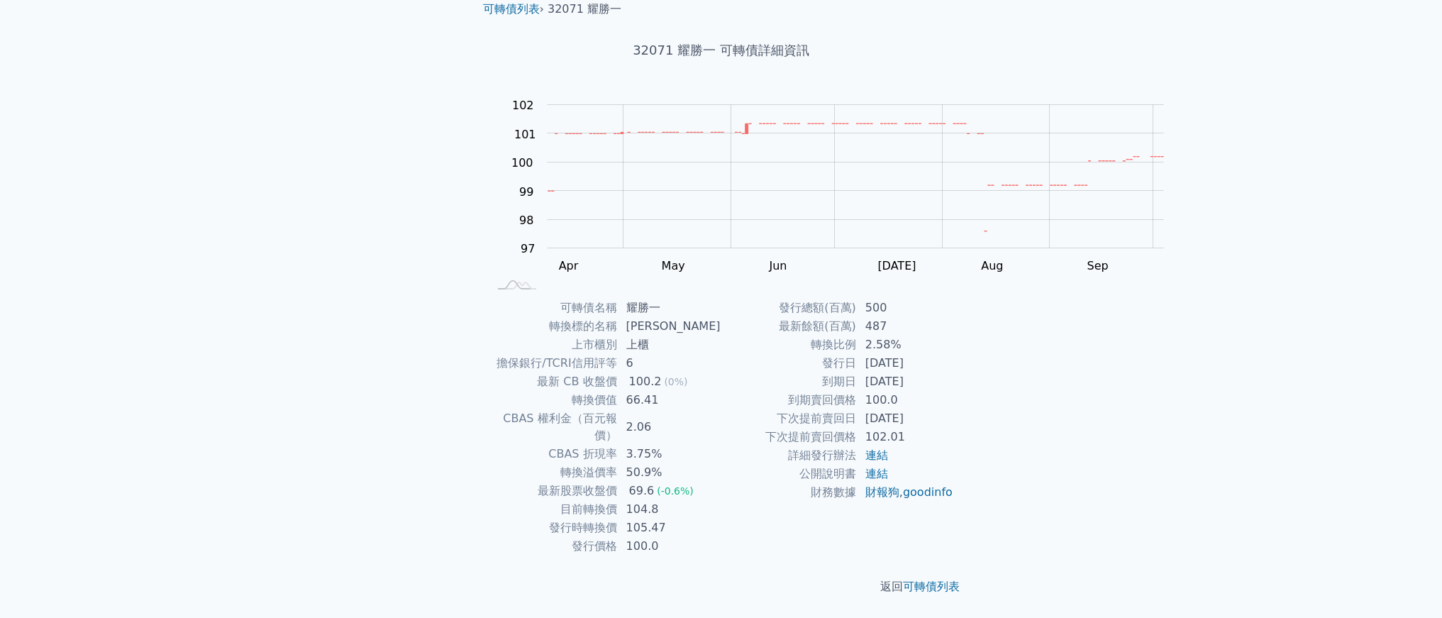 The image size is (1442, 618). Describe the element at coordinates (1098, 265) in the screenshot. I see `tspan: Sep` at that location.